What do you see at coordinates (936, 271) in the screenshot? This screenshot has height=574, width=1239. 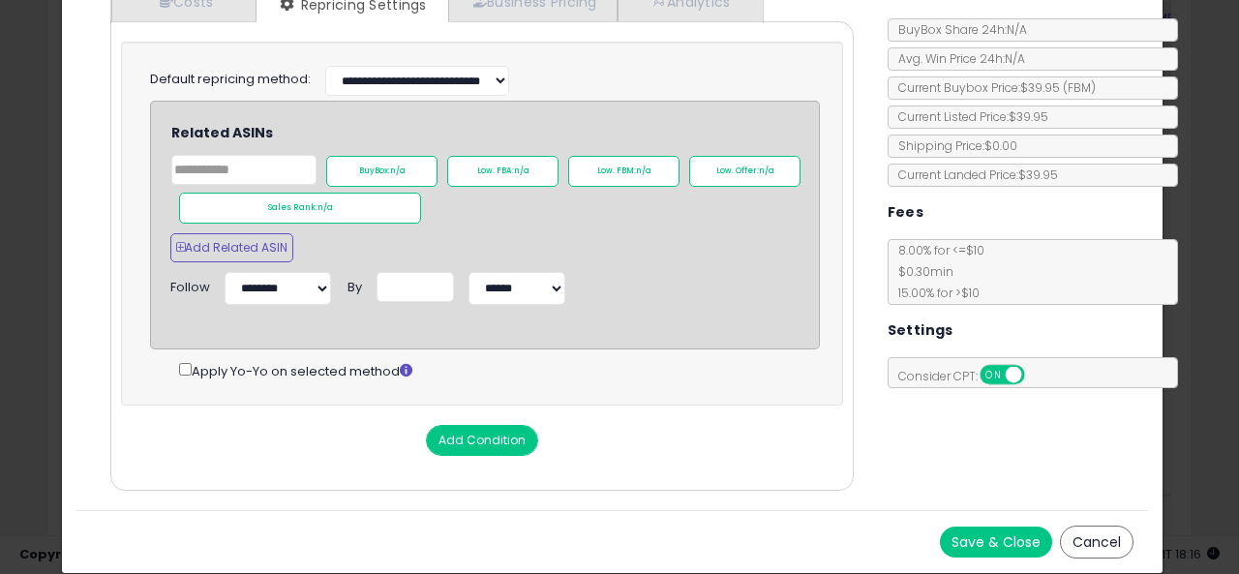 I see `span: 8.00 % for <= $10` at bounding box center [936, 271].